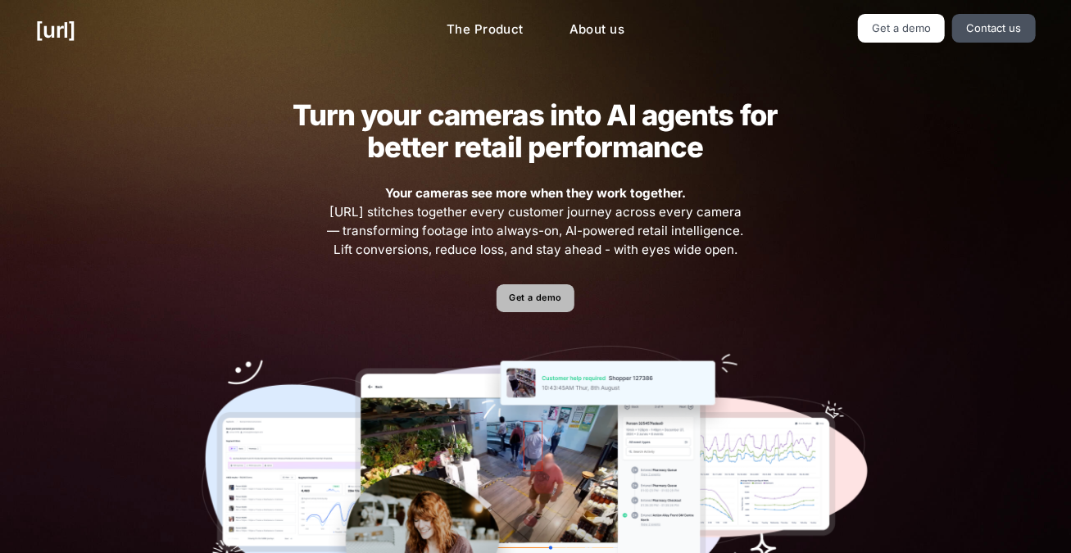  I want to click on a: About us, so click(597, 30).